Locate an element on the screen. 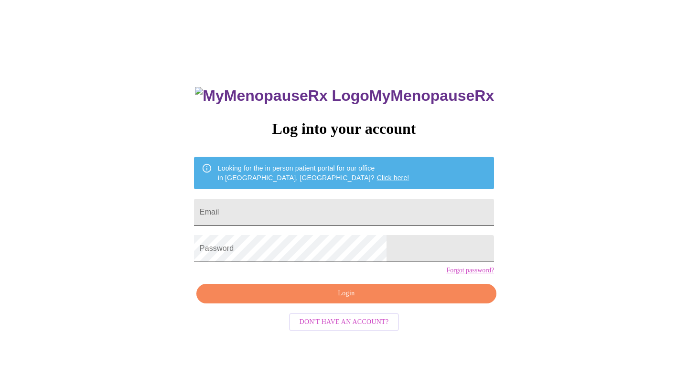 The width and height of the screenshot is (688, 388). button: Don't have an account? is located at coordinates (344, 322).